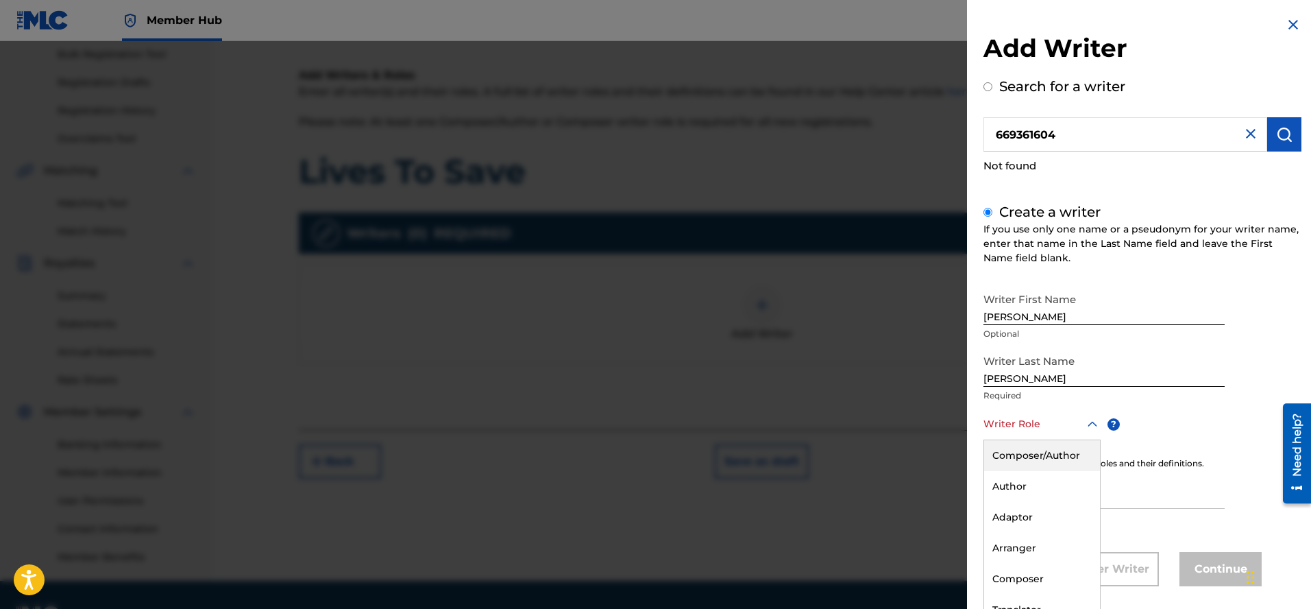 Image resolution: width=1311 pixels, height=609 pixels. What do you see at coordinates (1042, 548) in the screenshot?
I see `div: Arranger` at bounding box center [1042, 548].